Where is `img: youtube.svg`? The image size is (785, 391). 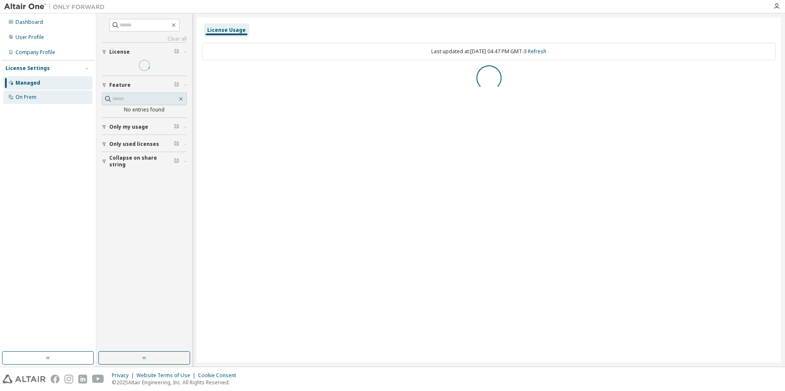
img: youtube.svg is located at coordinates (98, 378).